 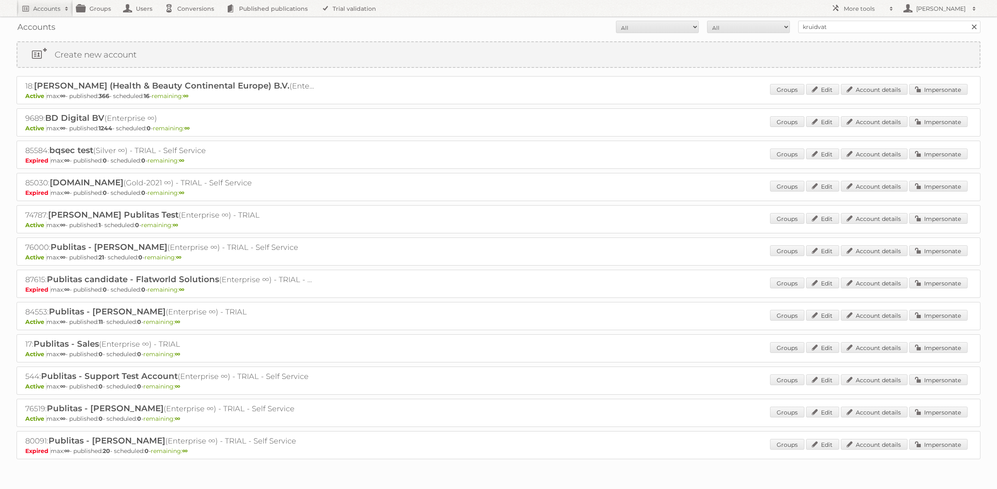 What do you see at coordinates (147, 96) in the screenshot?
I see `strong: 16` at bounding box center [147, 96].